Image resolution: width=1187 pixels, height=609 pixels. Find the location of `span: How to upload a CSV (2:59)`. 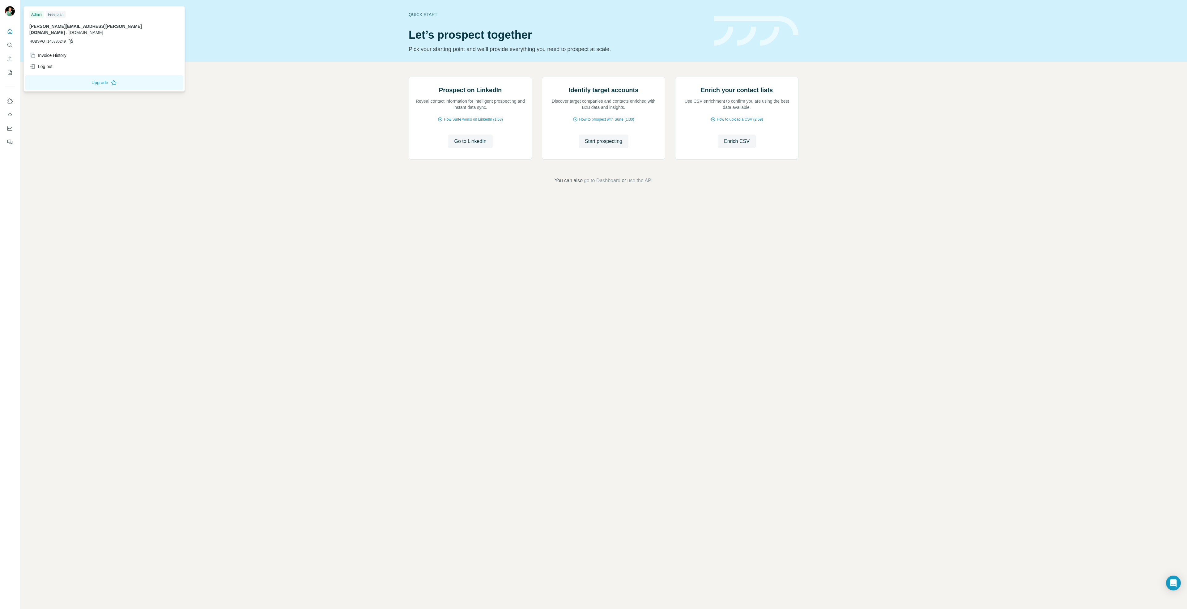

span: How to upload a CSV (2:59) is located at coordinates (740, 119).